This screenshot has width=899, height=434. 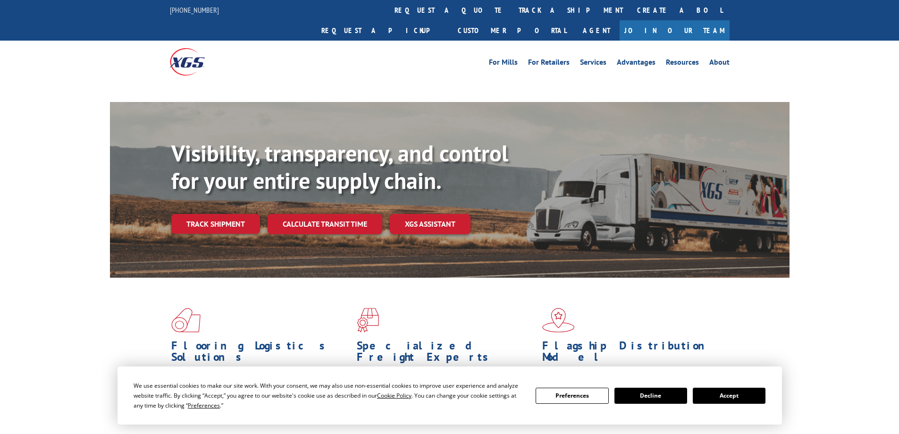 What do you see at coordinates (558, 320) in the screenshot?
I see `img: xgs-icon-flagship-distribution-model-red` at bounding box center [558, 320].